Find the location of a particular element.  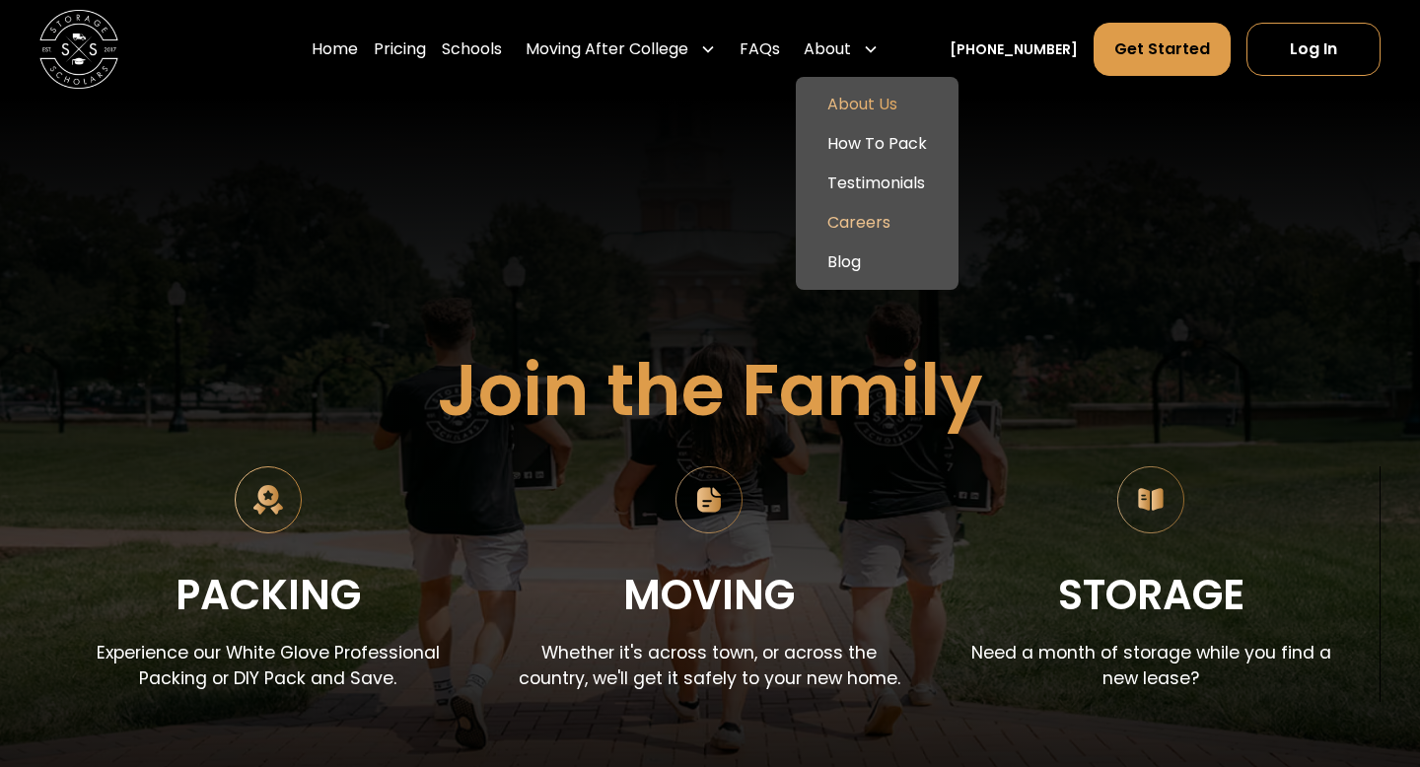

a: Schools is located at coordinates (471, 49).